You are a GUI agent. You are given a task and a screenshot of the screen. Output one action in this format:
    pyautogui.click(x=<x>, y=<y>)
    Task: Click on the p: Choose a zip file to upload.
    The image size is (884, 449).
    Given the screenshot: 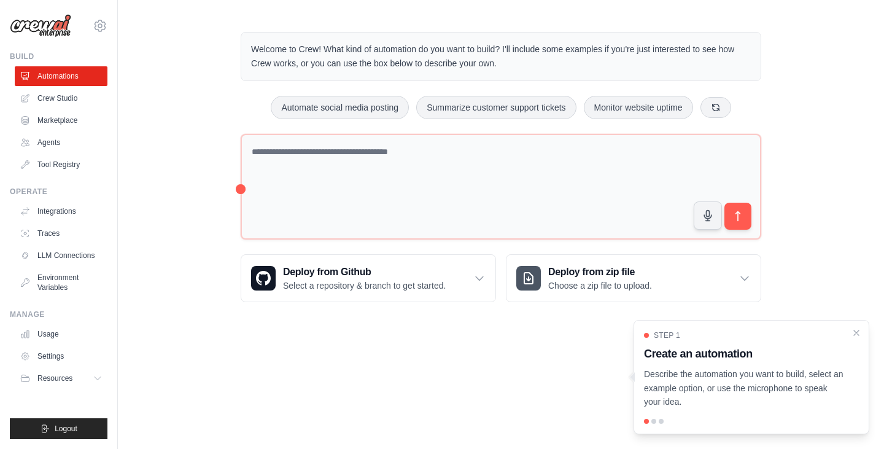 What is the action you would take?
    pyautogui.click(x=600, y=285)
    